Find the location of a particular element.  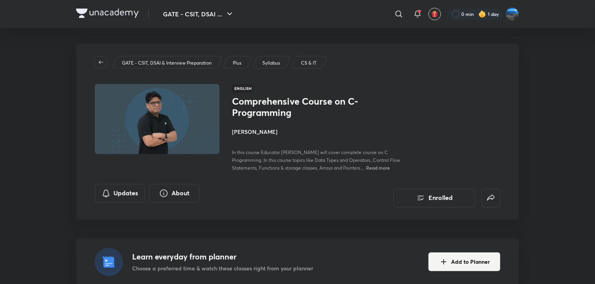

button: Add to Planner is located at coordinates (464, 262).